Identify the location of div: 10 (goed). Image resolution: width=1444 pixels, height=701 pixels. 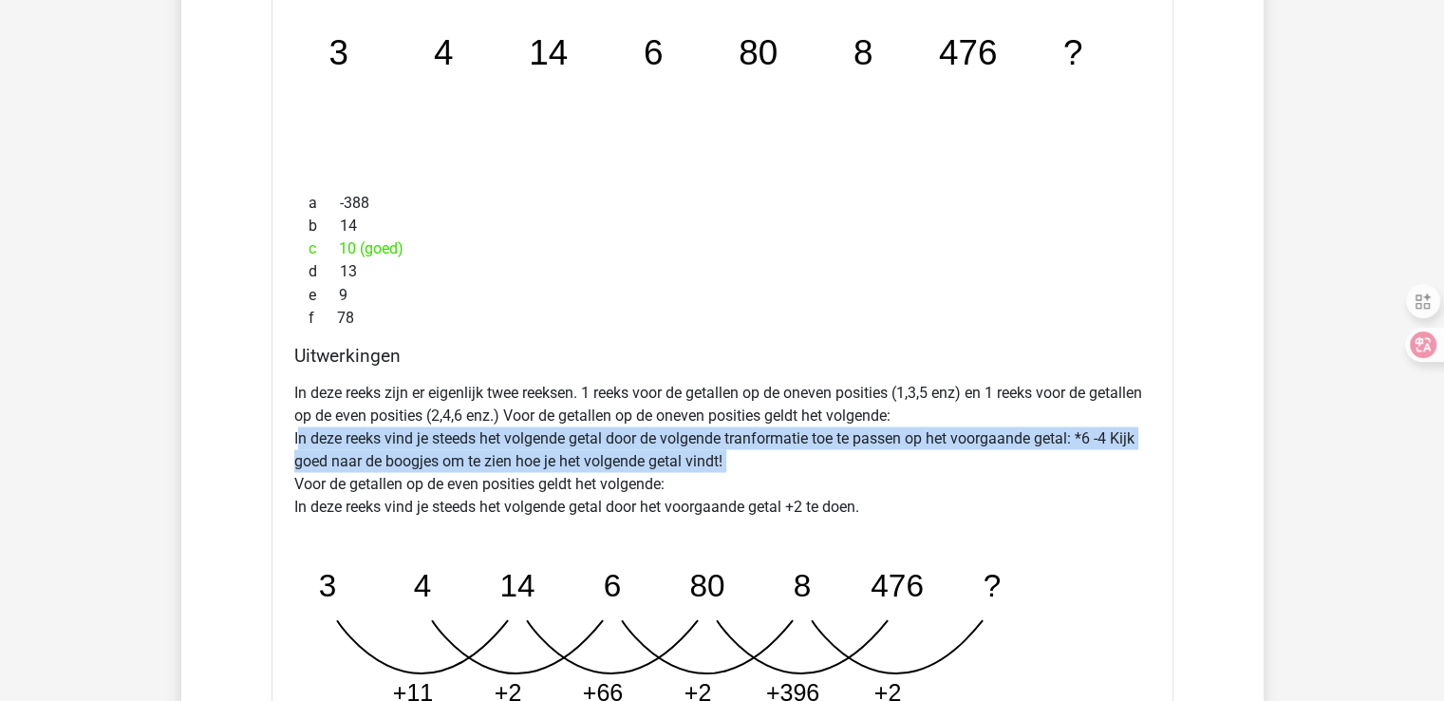
(722, 249).